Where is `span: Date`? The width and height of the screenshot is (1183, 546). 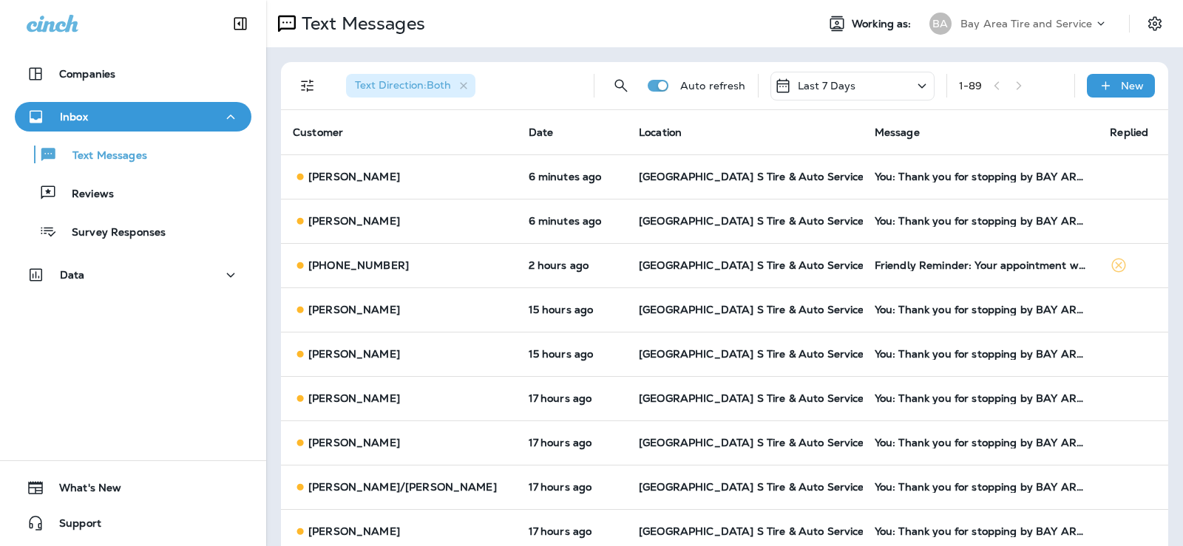
span: Date is located at coordinates (541, 132).